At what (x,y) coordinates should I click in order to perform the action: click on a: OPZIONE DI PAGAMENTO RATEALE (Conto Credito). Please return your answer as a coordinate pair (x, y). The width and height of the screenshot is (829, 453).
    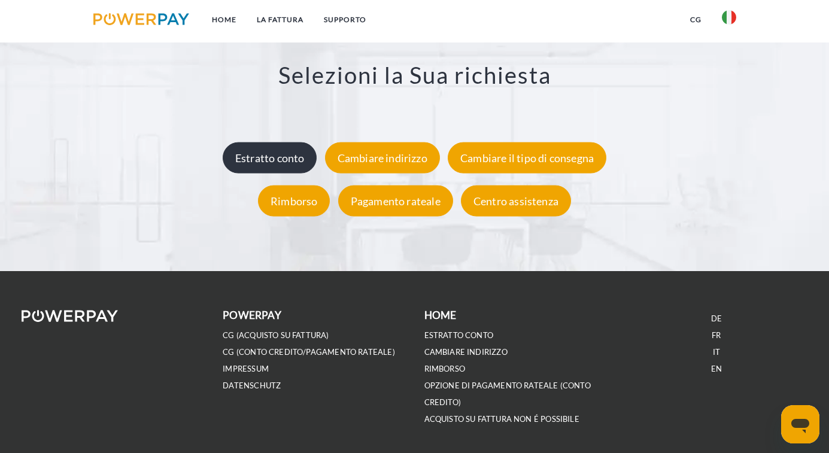
    Looking at the image, I should click on (508, 394).